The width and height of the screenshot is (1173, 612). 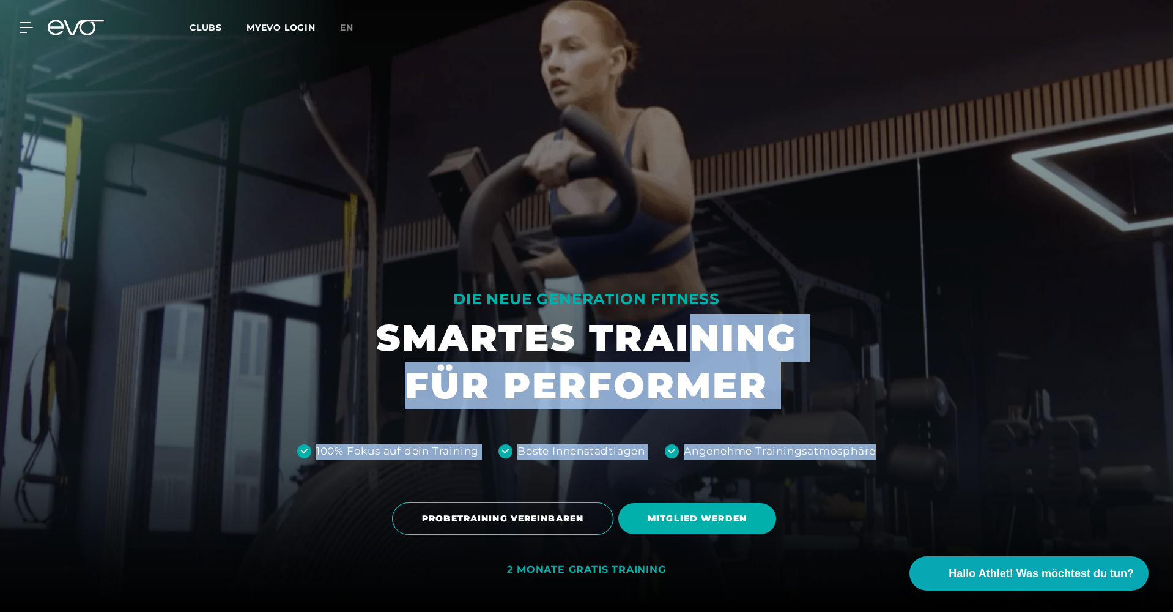 I want to click on a: PROBETRAINING VEREINBAREN, so click(x=505, y=518).